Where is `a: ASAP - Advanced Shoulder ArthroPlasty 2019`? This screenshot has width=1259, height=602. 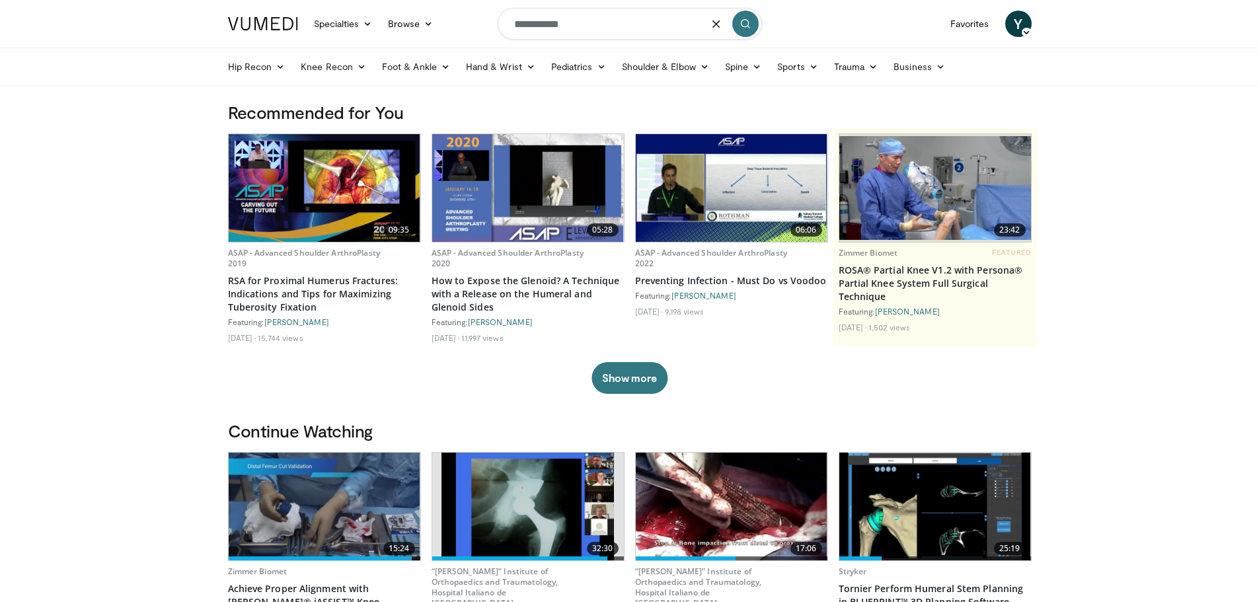 a: ASAP - Advanced Shoulder ArthroPlasty 2019 is located at coordinates (304, 258).